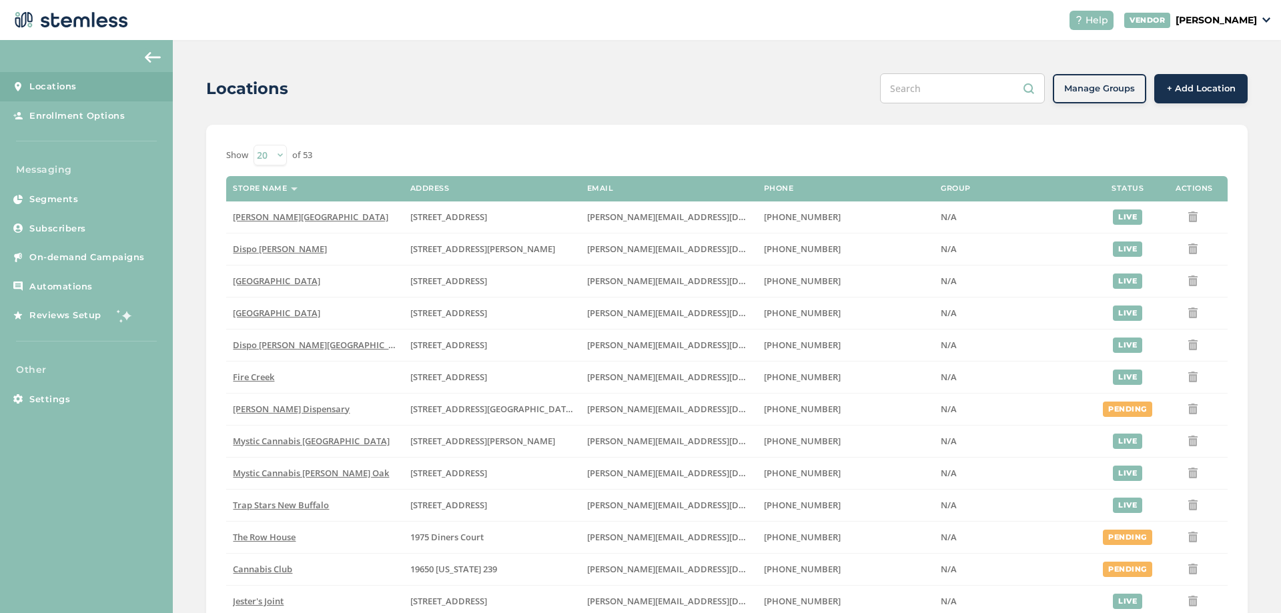 This screenshot has width=1281, height=613. I want to click on span: The Row House, so click(264, 537).